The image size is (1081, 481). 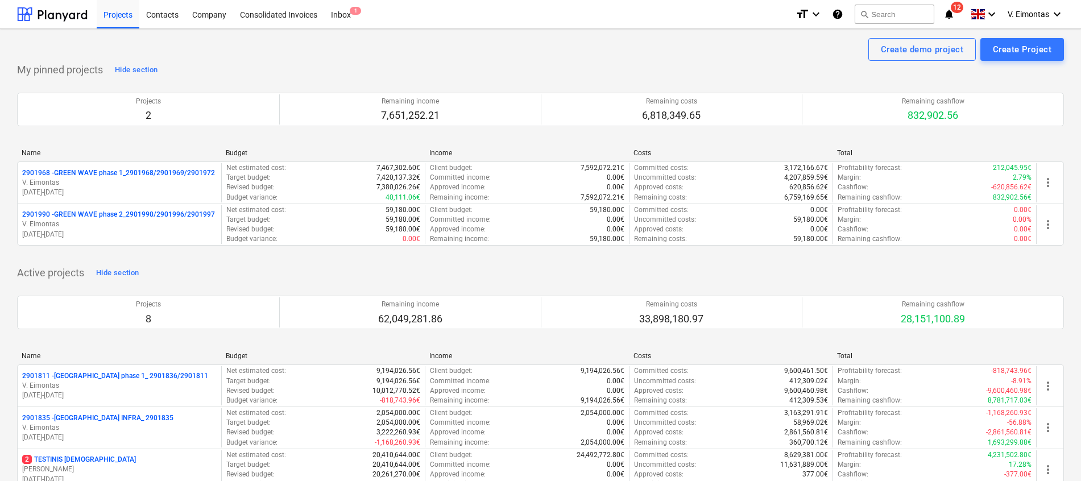 What do you see at coordinates (51, 273) in the screenshot?
I see `p: Active projects` at bounding box center [51, 273].